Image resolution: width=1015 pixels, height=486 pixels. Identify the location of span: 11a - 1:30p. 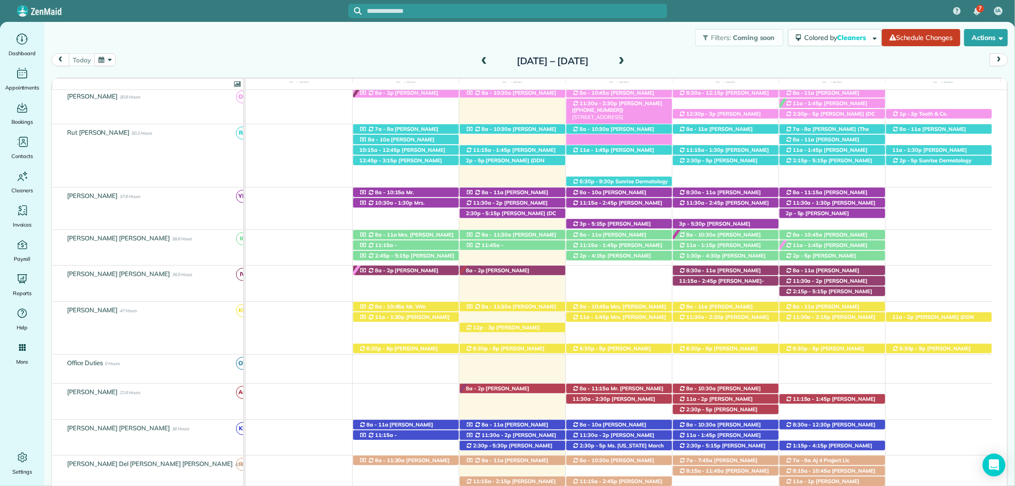
(907, 150).